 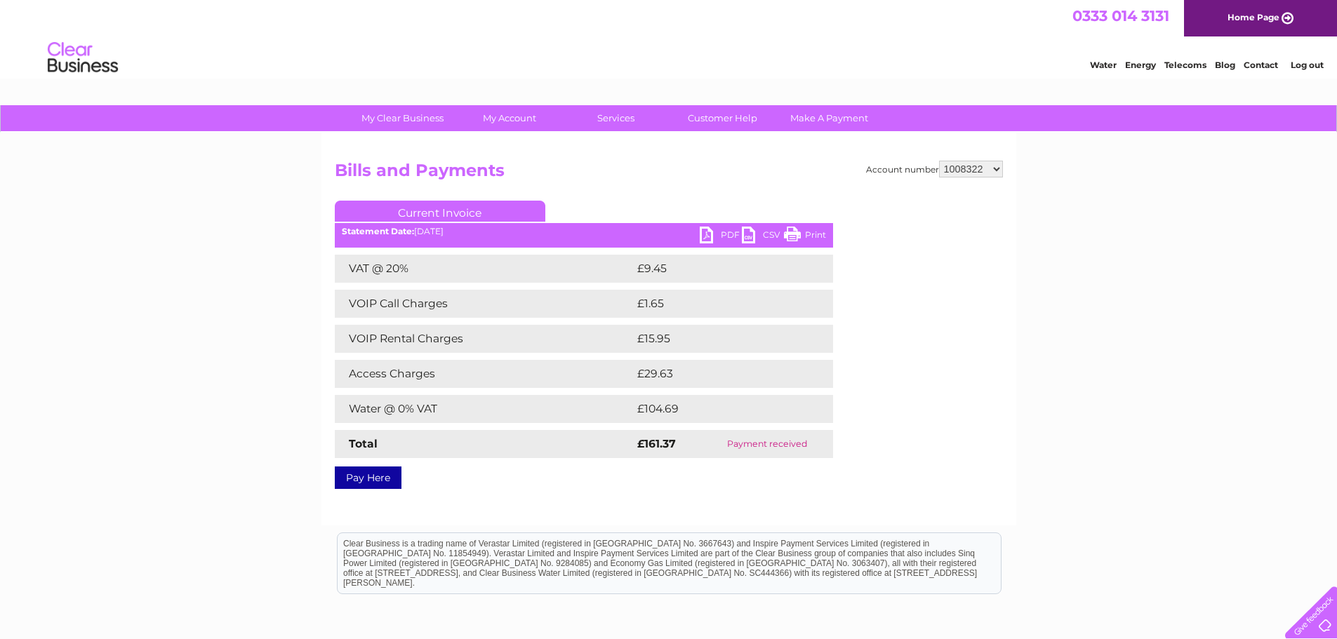 I want to click on td: Water @ 0% VAT, so click(x=484, y=409).